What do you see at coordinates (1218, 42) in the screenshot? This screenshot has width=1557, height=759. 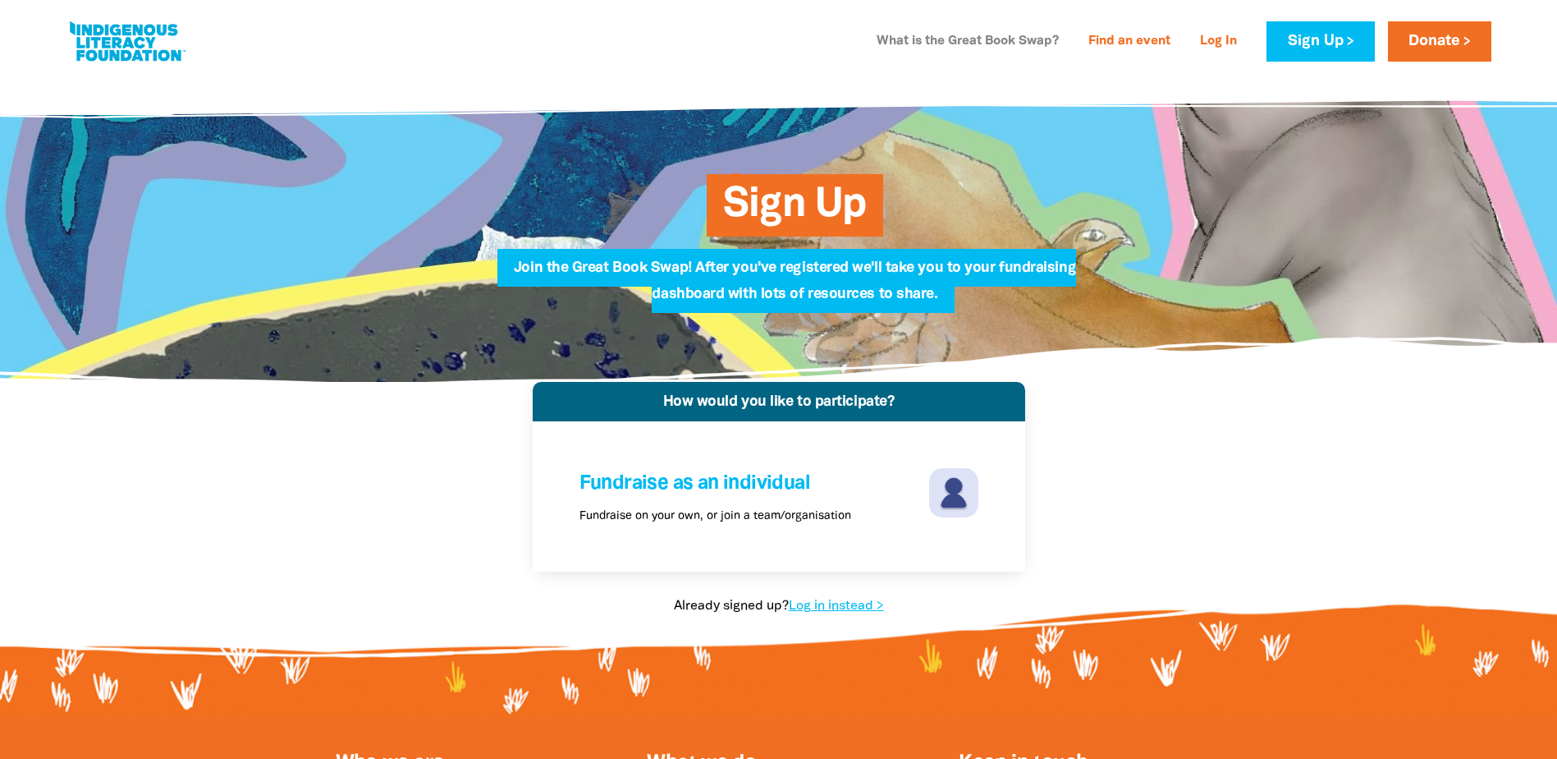 I see `a: Log In` at bounding box center [1218, 42].